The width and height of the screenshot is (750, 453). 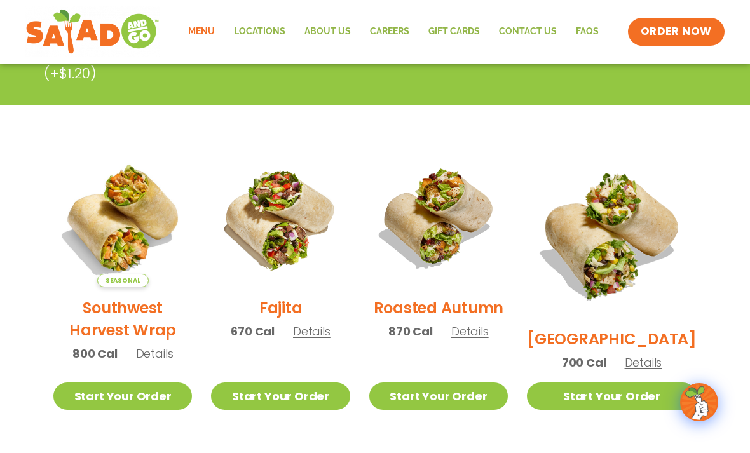 What do you see at coordinates (676, 32) in the screenshot?
I see `span: ORDER NOW` at bounding box center [676, 32].